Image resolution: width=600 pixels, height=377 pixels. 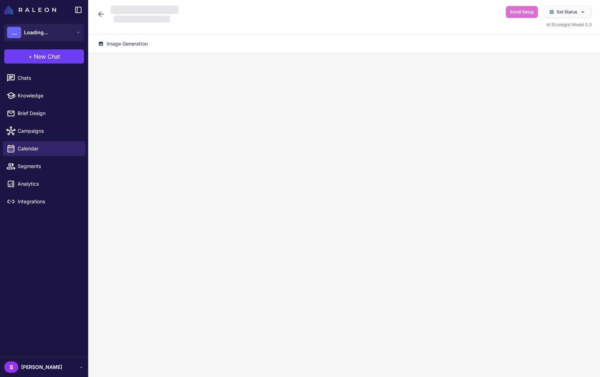 I want to click on button: Email Setup, so click(x=522, y=12).